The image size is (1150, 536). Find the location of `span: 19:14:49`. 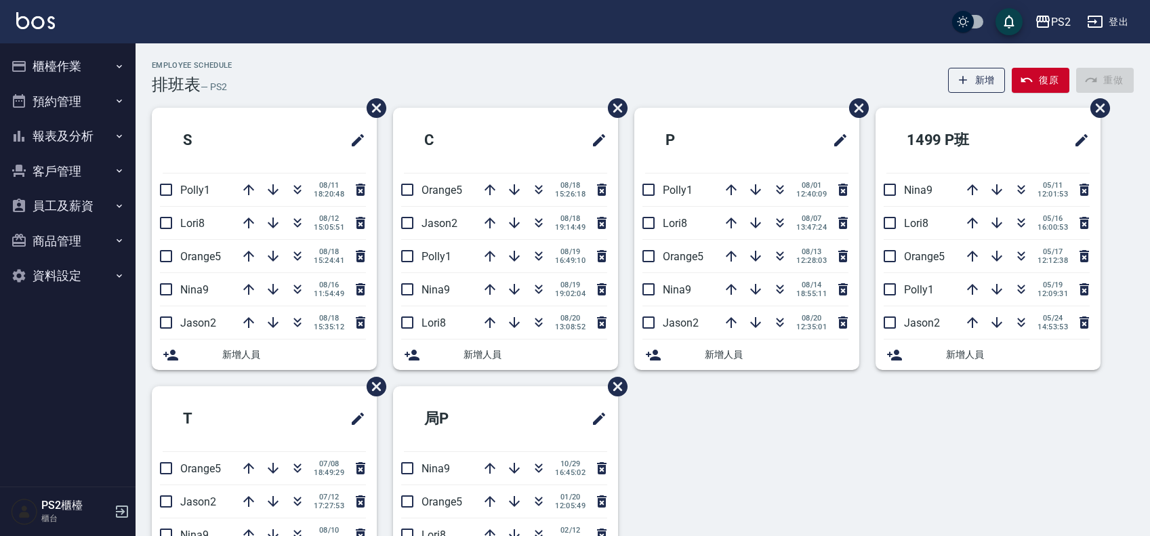

span: 19:14:49 is located at coordinates (570, 227).